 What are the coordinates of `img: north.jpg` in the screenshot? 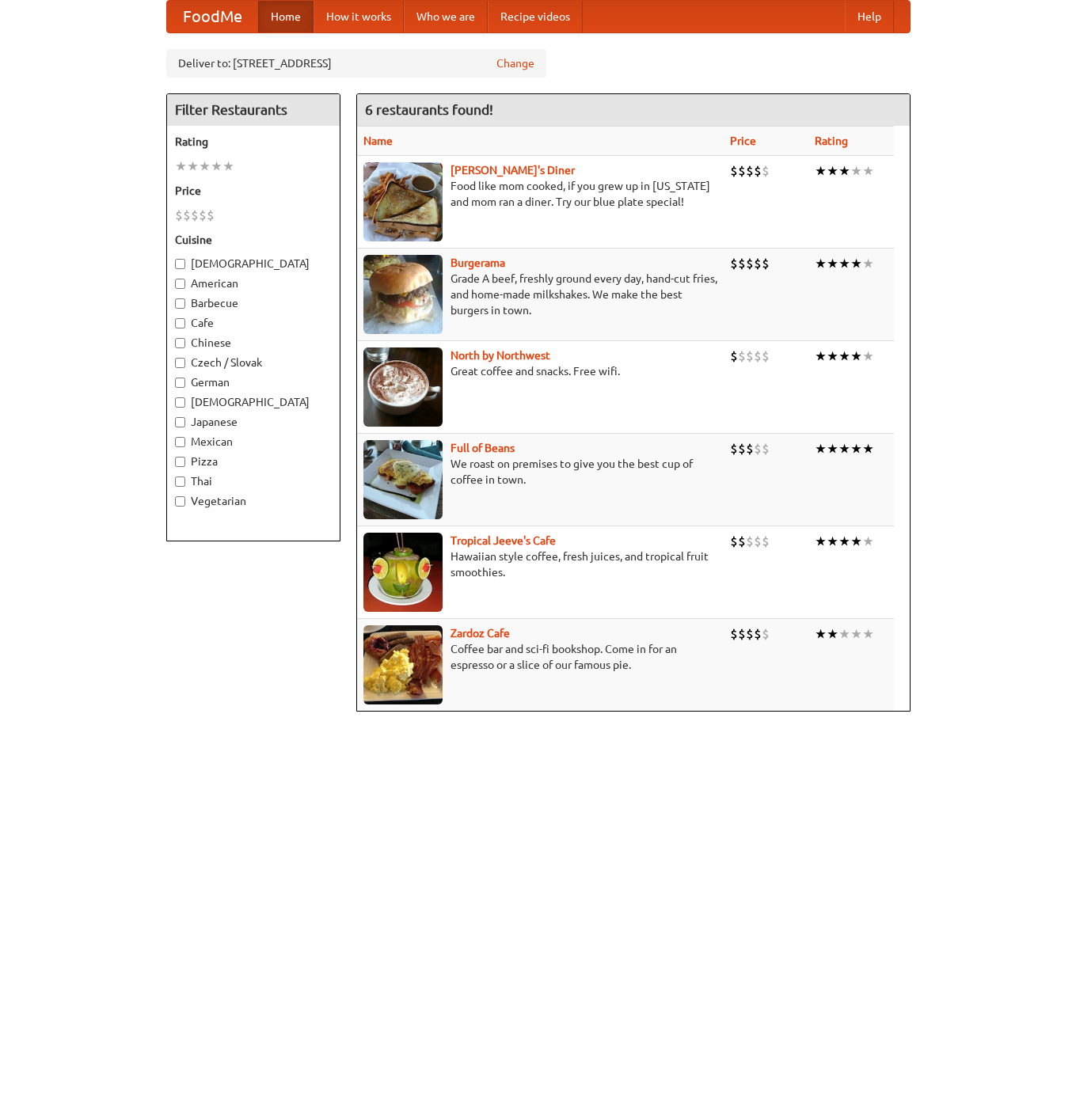 It's located at (402, 387).